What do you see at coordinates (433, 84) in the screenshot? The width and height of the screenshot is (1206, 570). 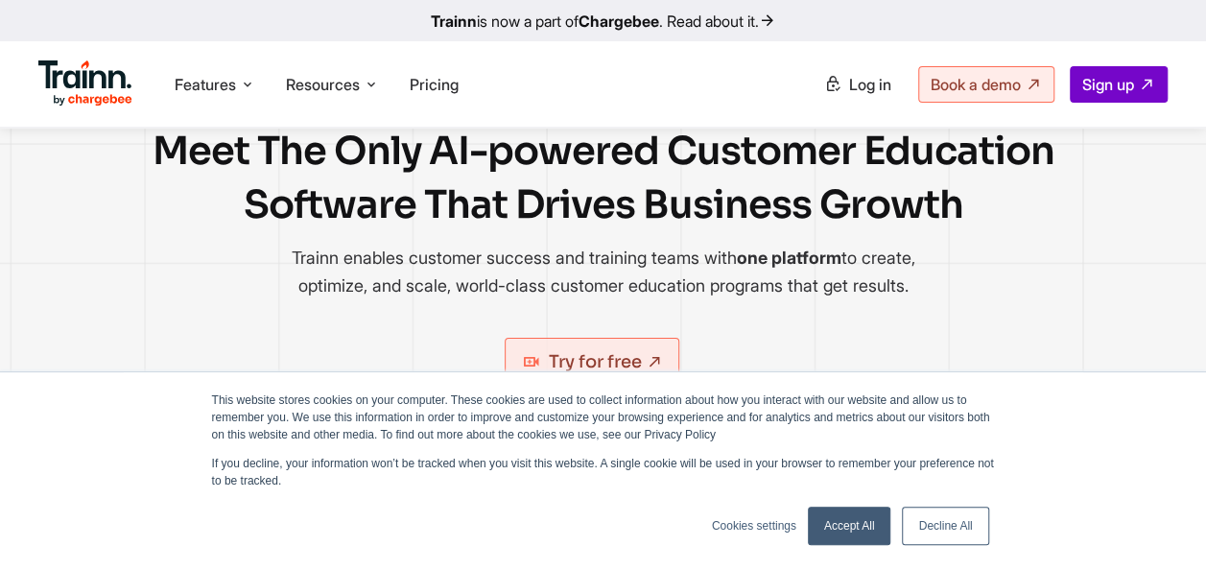 I see `a: Pricing` at bounding box center [433, 84].